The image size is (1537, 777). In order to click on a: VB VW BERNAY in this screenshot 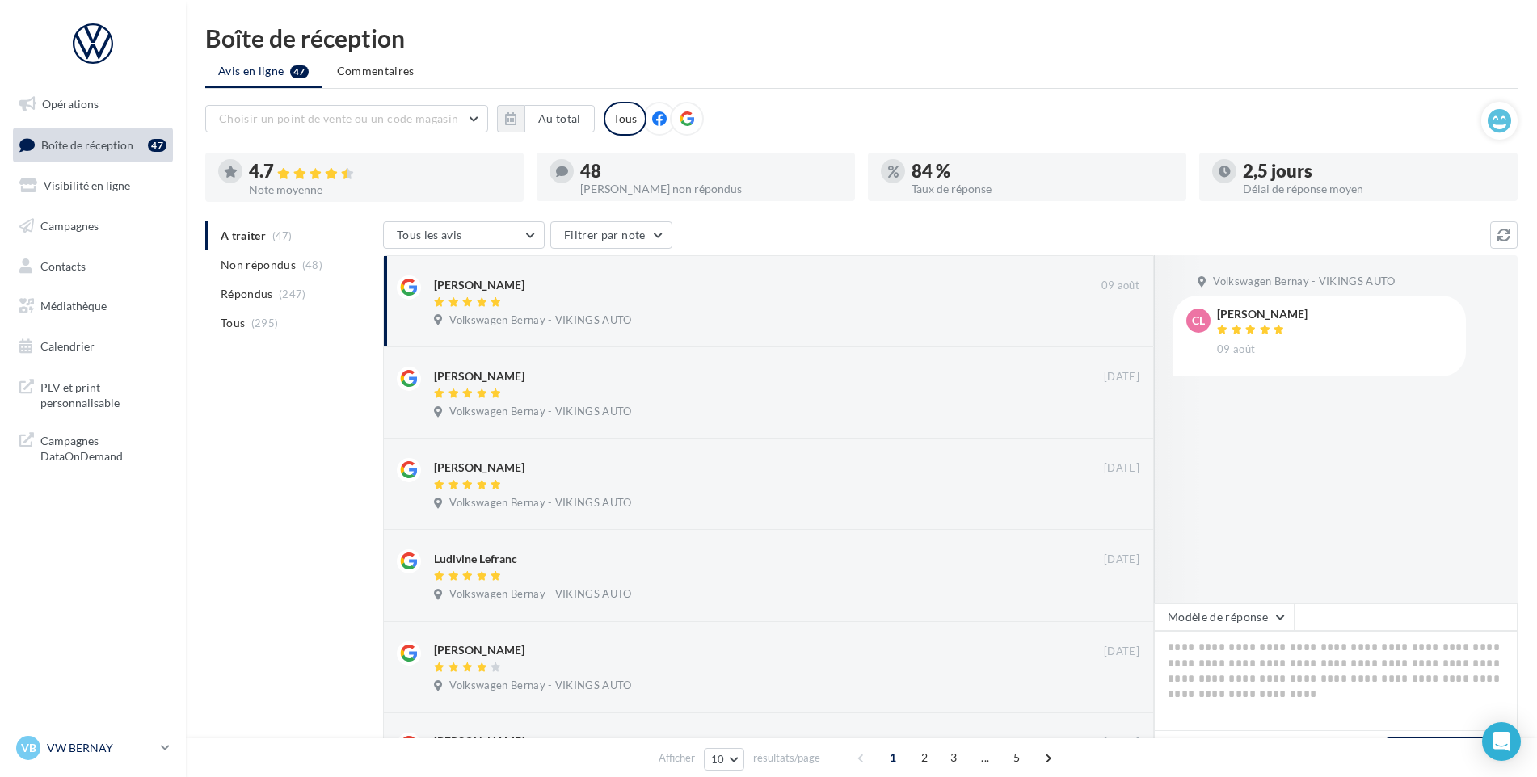, I will do `click(93, 748)`.